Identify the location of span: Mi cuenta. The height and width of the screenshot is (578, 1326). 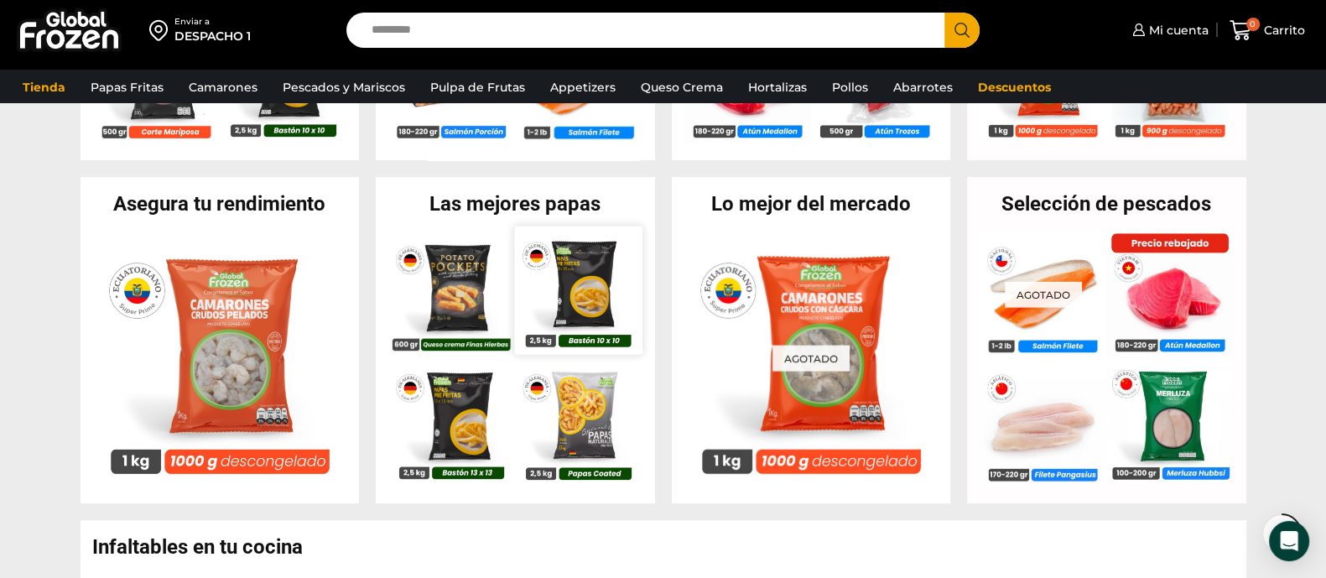
(1177, 30).